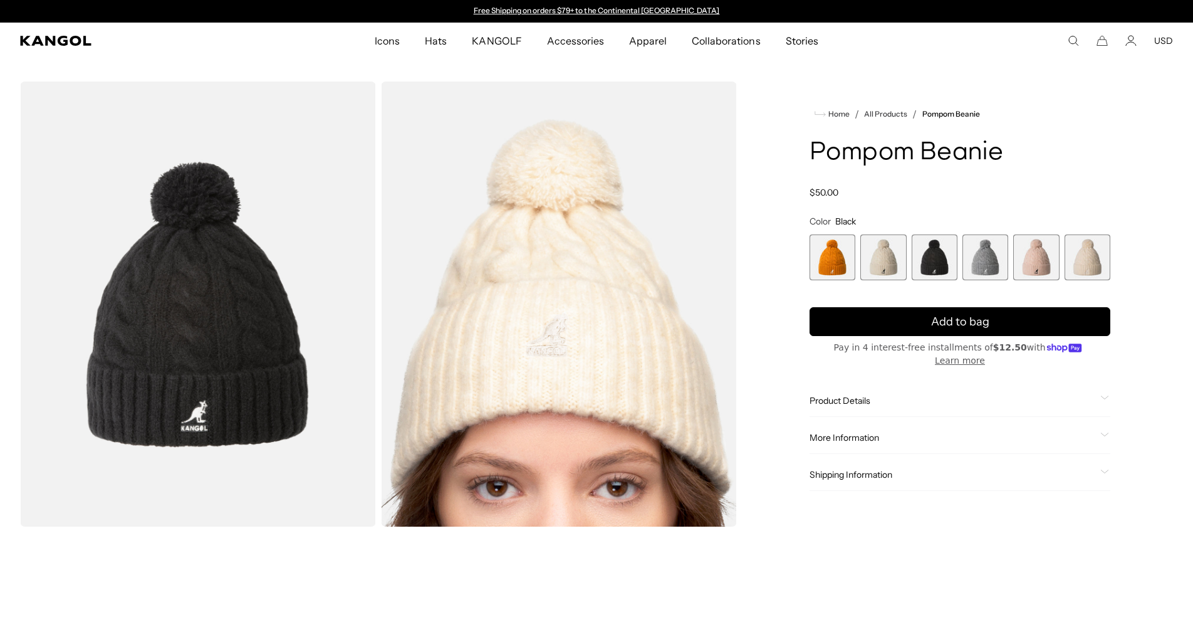  What do you see at coordinates (559, 304) in the screenshot?
I see `img: beige` at bounding box center [559, 304].